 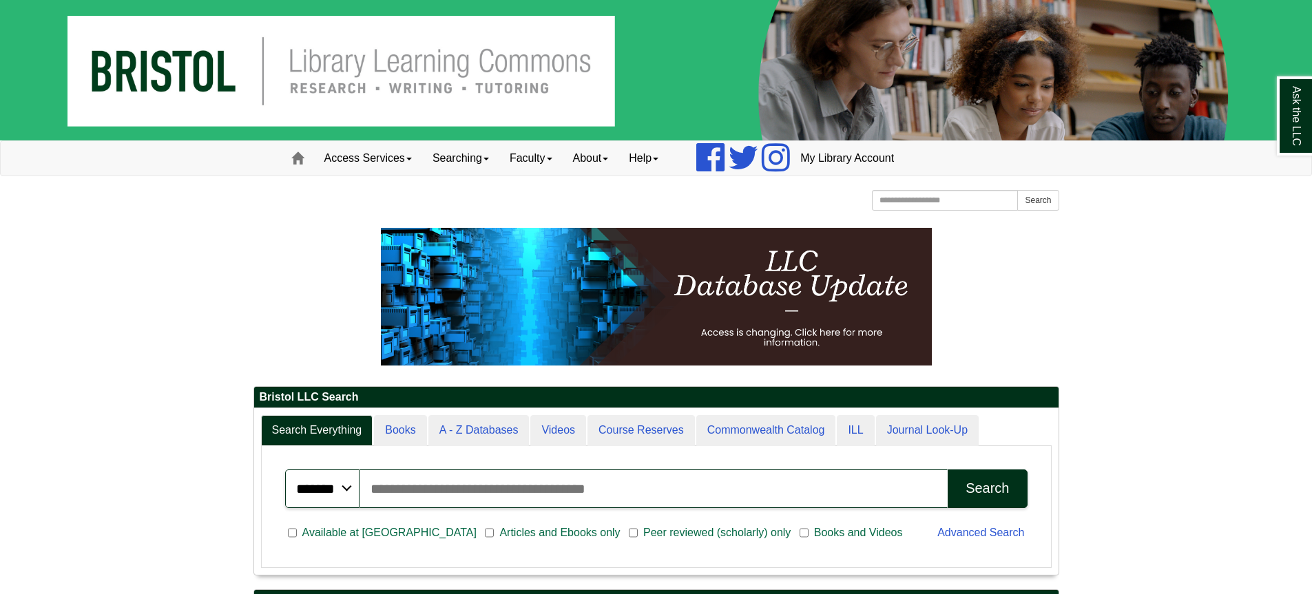 I want to click on a: Videos, so click(x=558, y=430).